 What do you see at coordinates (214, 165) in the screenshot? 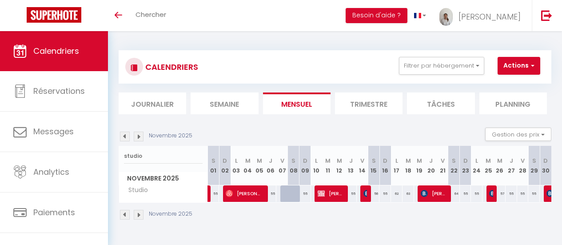
I see `th: 01` at bounding box center [214, 165].